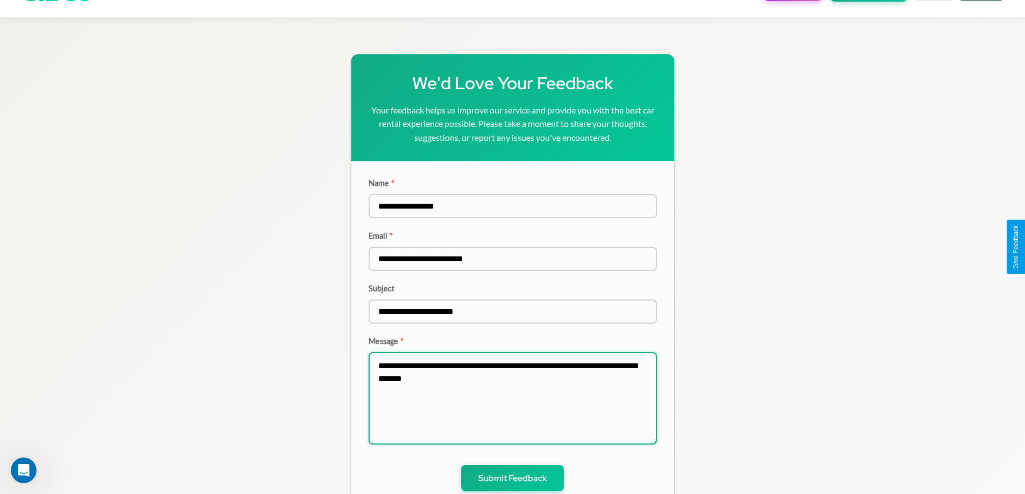  Describe the element at coordinates (512, 478) in the screenshot. I see `button: Submit Feedback` at that location.